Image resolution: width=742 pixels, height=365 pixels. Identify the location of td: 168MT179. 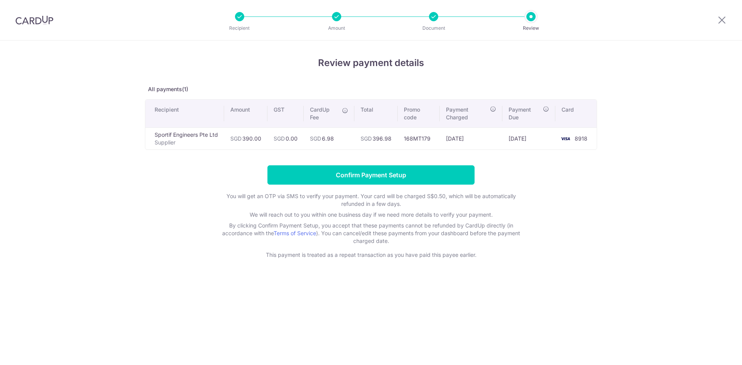
(418, 138).